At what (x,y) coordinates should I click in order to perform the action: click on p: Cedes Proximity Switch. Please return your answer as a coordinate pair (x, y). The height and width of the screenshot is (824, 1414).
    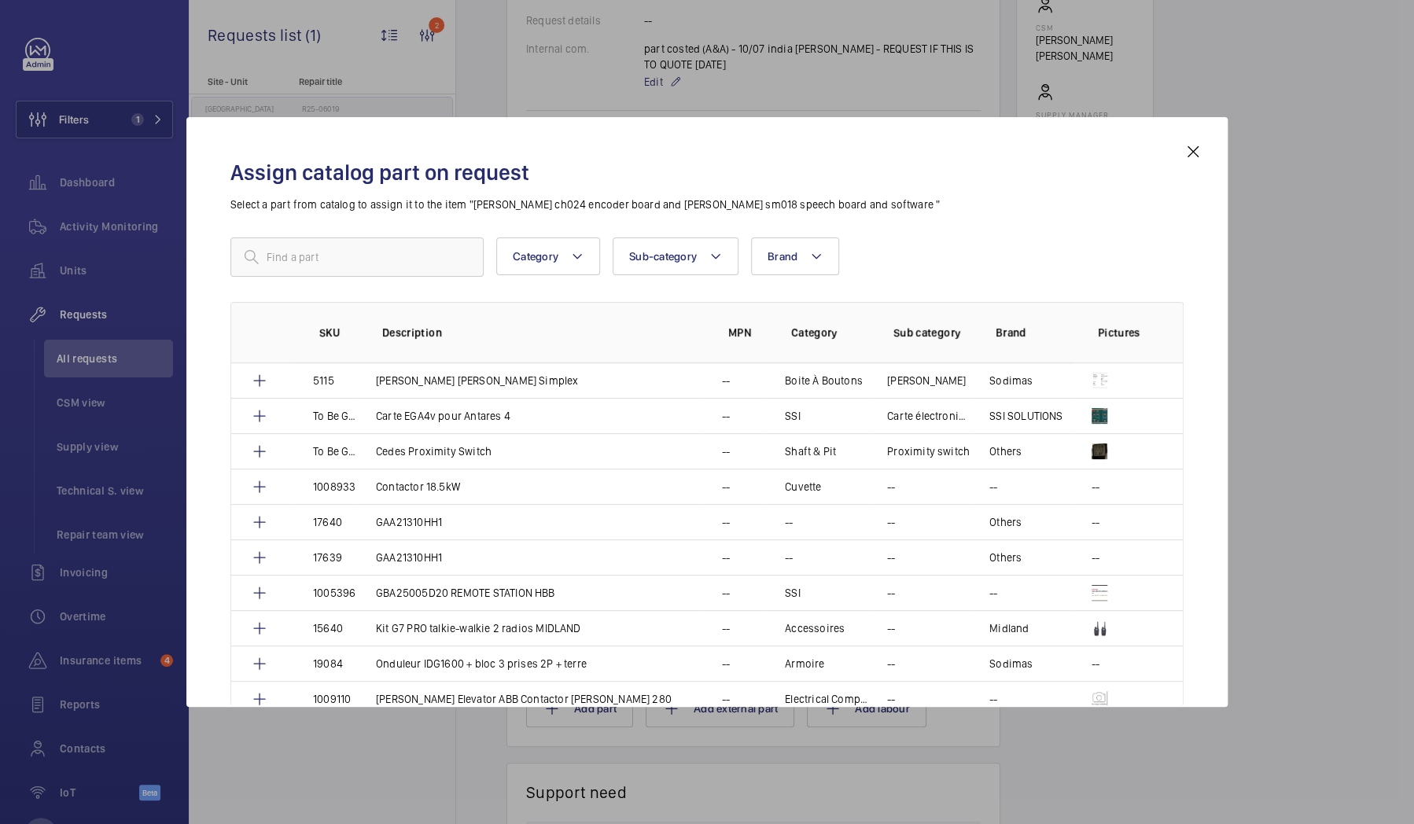
    Looking at the image, I should click on (433, 451).